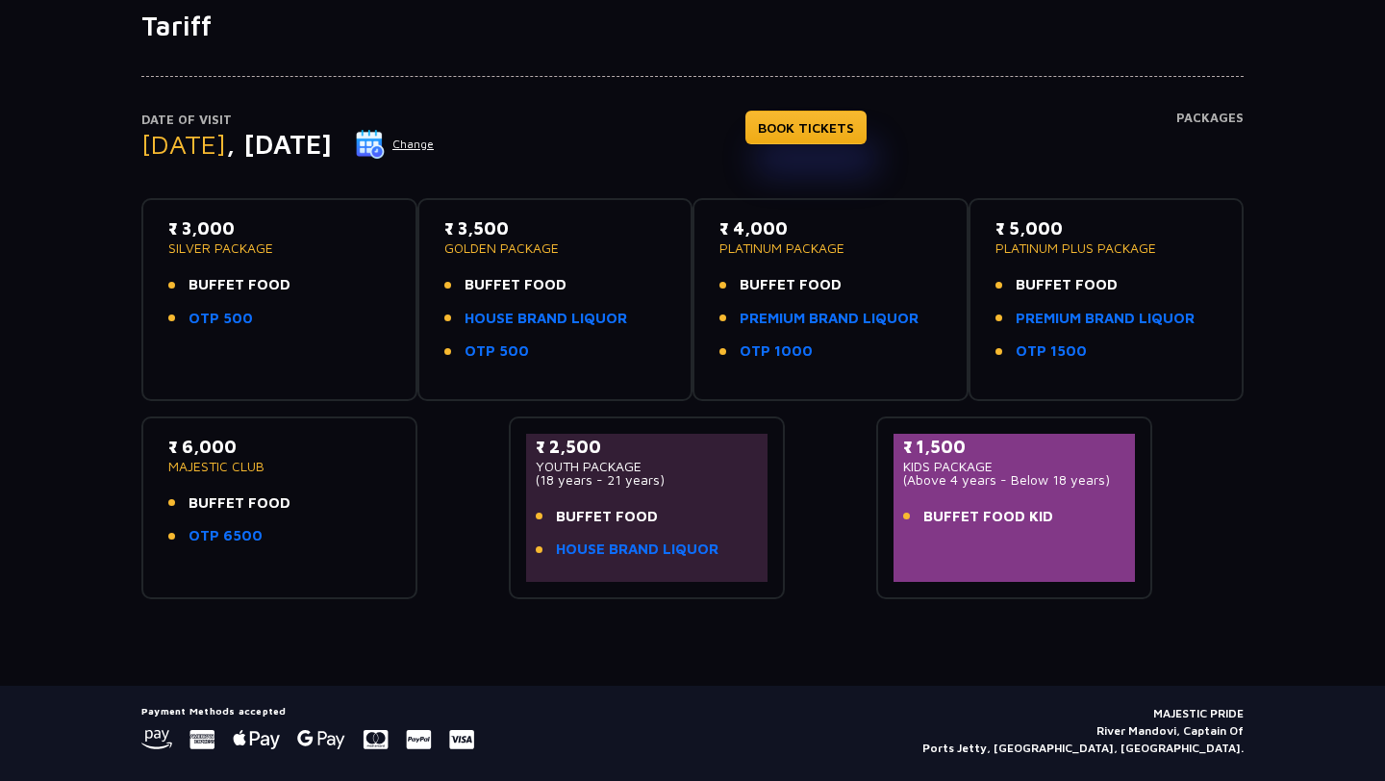 The image size is (1385, 781). Describe the element at coordinates (646, 446) in the screenshot. I see `p: ₹ 2,500` at that location.